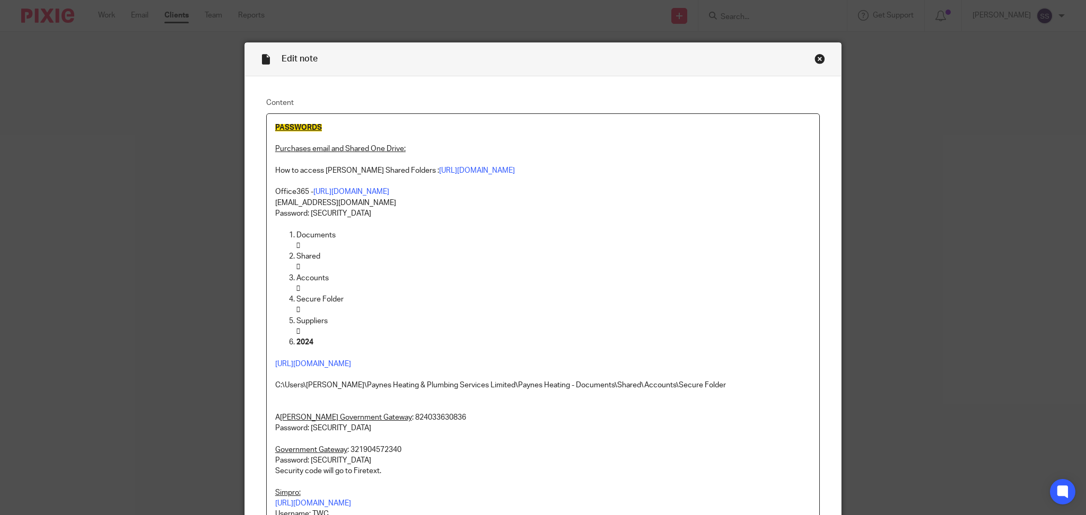 This screenshot has height=515, width=1086. What do you see at coordinates (288, 493) in the screenshot?
I see `u: Simpro:` at bounding box center [288, 493].